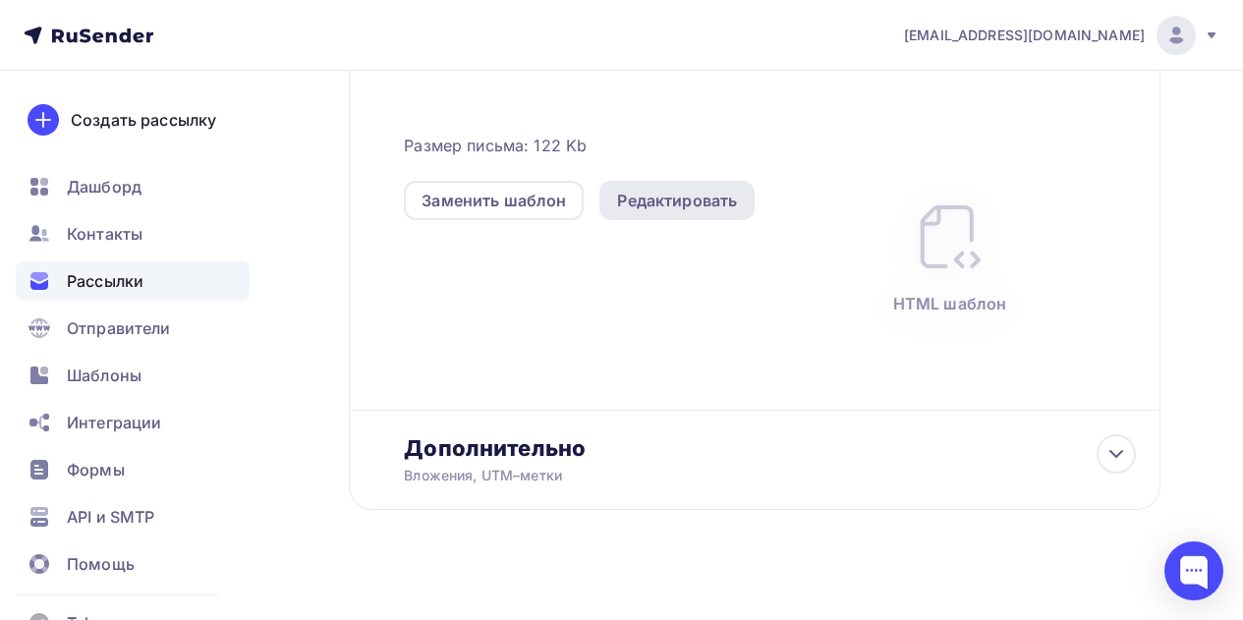 This screenshot has width=1243, height=620. Describe the element at coordinates (495, 145) in the screenshot. I see `span: Размер письма: 122 Kb` at that location.